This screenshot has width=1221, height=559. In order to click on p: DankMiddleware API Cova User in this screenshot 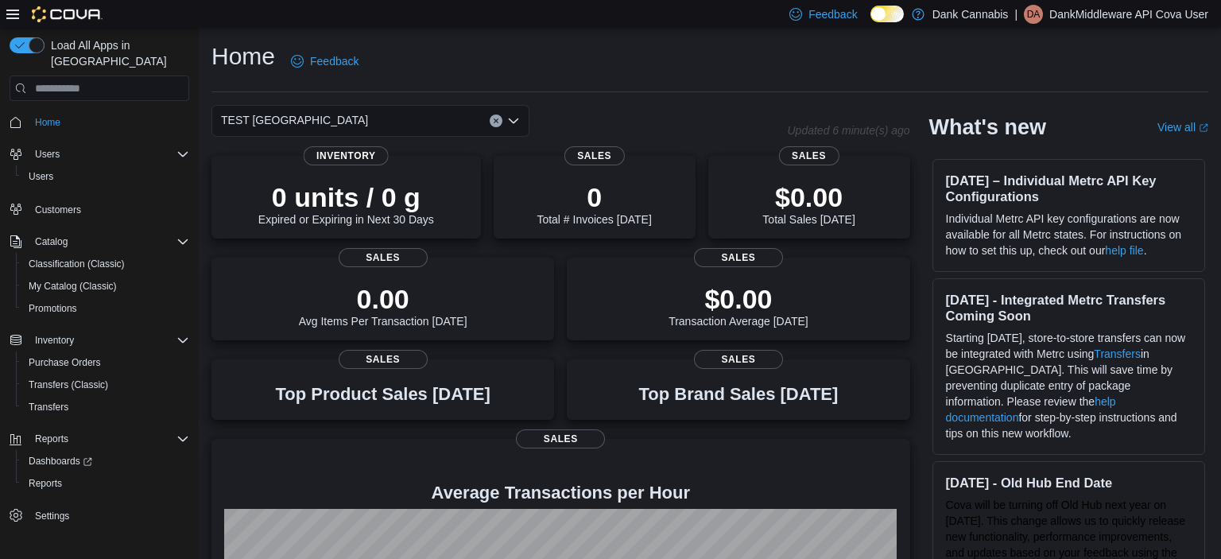, I will do `click(1129, 14)`.